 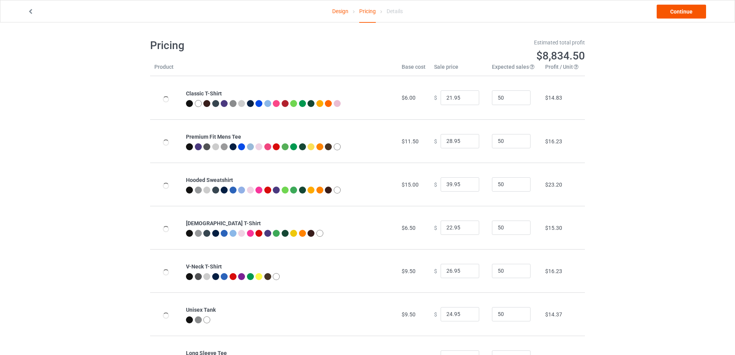 What do you see at coordinates (410, 184) in the screenshot?
I see `span: $15.00` at bounding box center [410, 184].